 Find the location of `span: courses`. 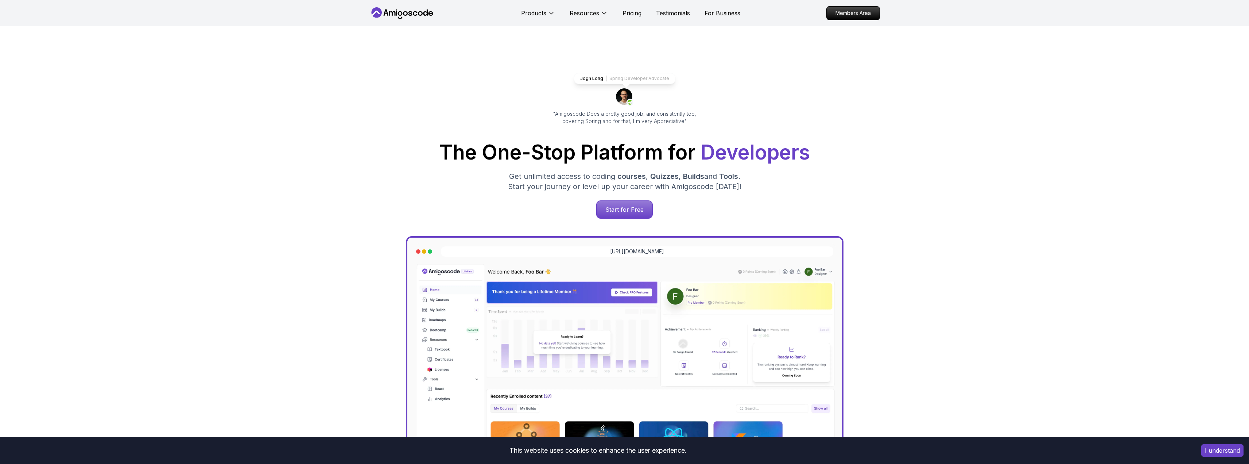

span: courses is located at coordinates (632, 176).